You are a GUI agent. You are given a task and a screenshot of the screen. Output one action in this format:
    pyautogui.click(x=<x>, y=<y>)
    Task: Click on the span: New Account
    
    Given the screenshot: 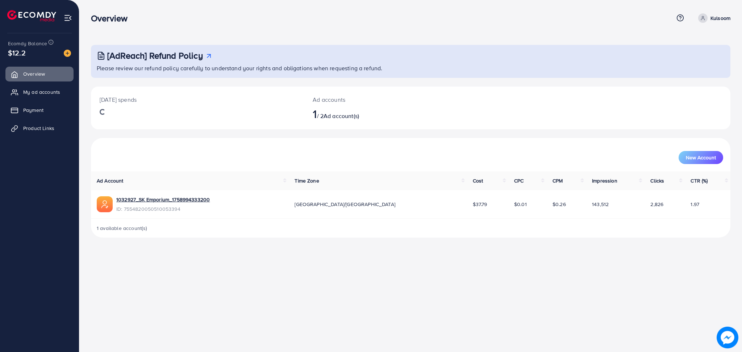 What is the action you would take?
    pyautogui.click(x=701, y=158)
    